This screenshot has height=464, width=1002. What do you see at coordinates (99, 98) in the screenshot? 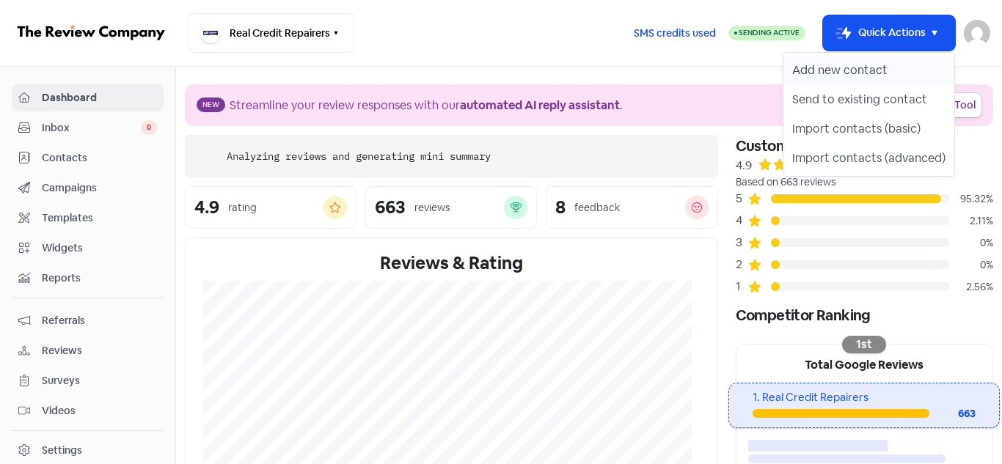
I see `span: Dashboard` at bounding box center [99, 98].